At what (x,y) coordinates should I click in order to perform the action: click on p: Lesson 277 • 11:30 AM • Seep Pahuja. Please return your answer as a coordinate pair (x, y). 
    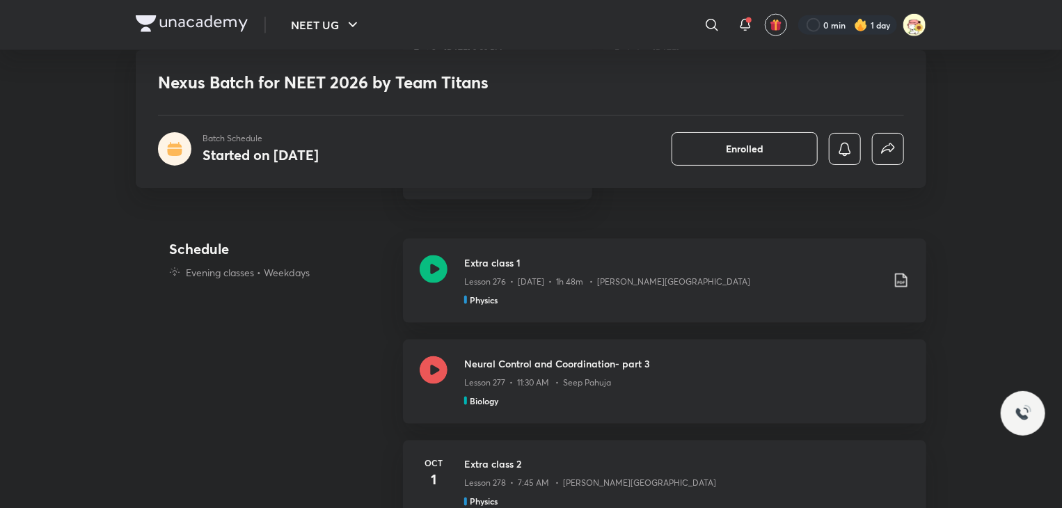
    Looking at the image, I should click on (537, 383).